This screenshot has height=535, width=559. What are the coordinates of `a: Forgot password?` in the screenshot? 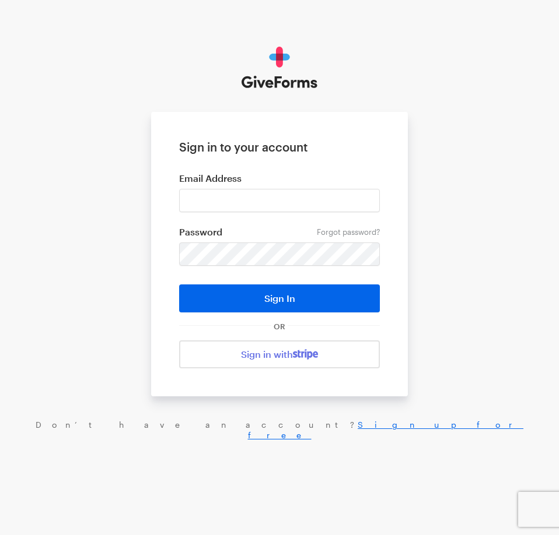 It's located at (348, 232).